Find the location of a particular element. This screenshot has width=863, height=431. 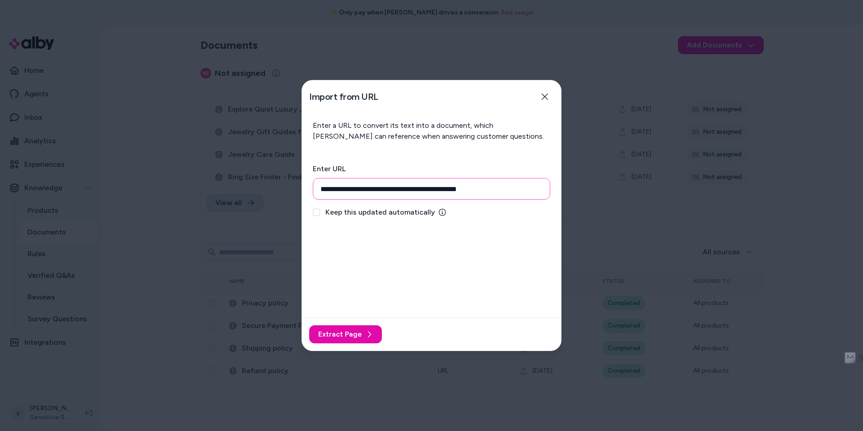

button: Extract Page is located at coordinates (345, 334).